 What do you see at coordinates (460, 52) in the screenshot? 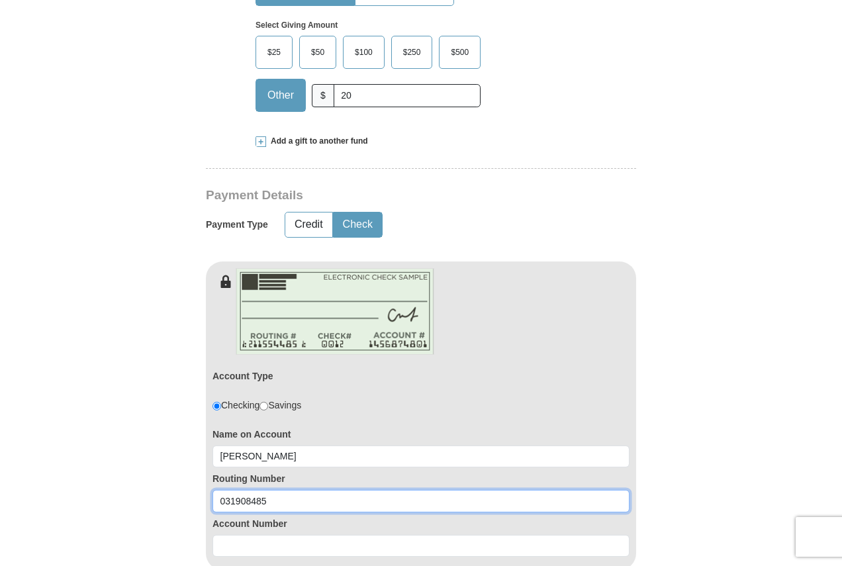
I see `span: $500` at bounding box center [460, 52].